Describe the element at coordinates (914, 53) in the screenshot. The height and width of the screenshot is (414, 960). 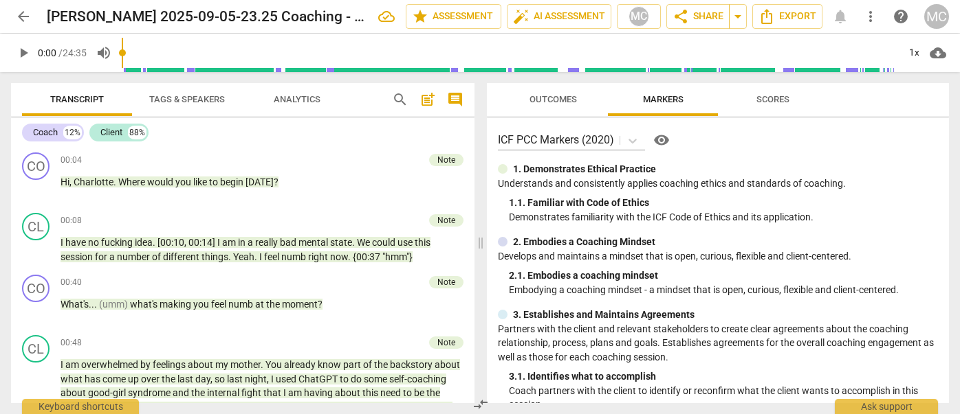
I see `div: 1x` at that location.